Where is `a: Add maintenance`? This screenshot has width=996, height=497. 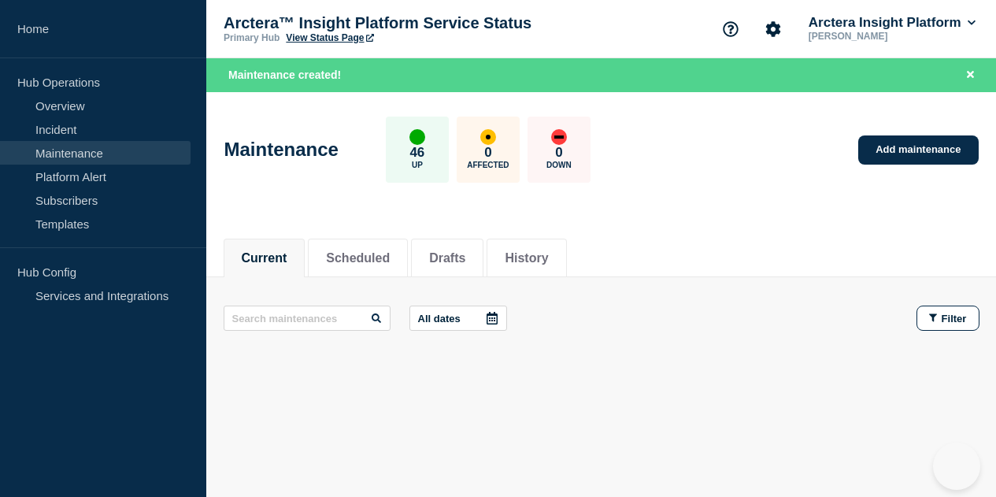 a: Add maintenance is located at coordinates (918, 150).